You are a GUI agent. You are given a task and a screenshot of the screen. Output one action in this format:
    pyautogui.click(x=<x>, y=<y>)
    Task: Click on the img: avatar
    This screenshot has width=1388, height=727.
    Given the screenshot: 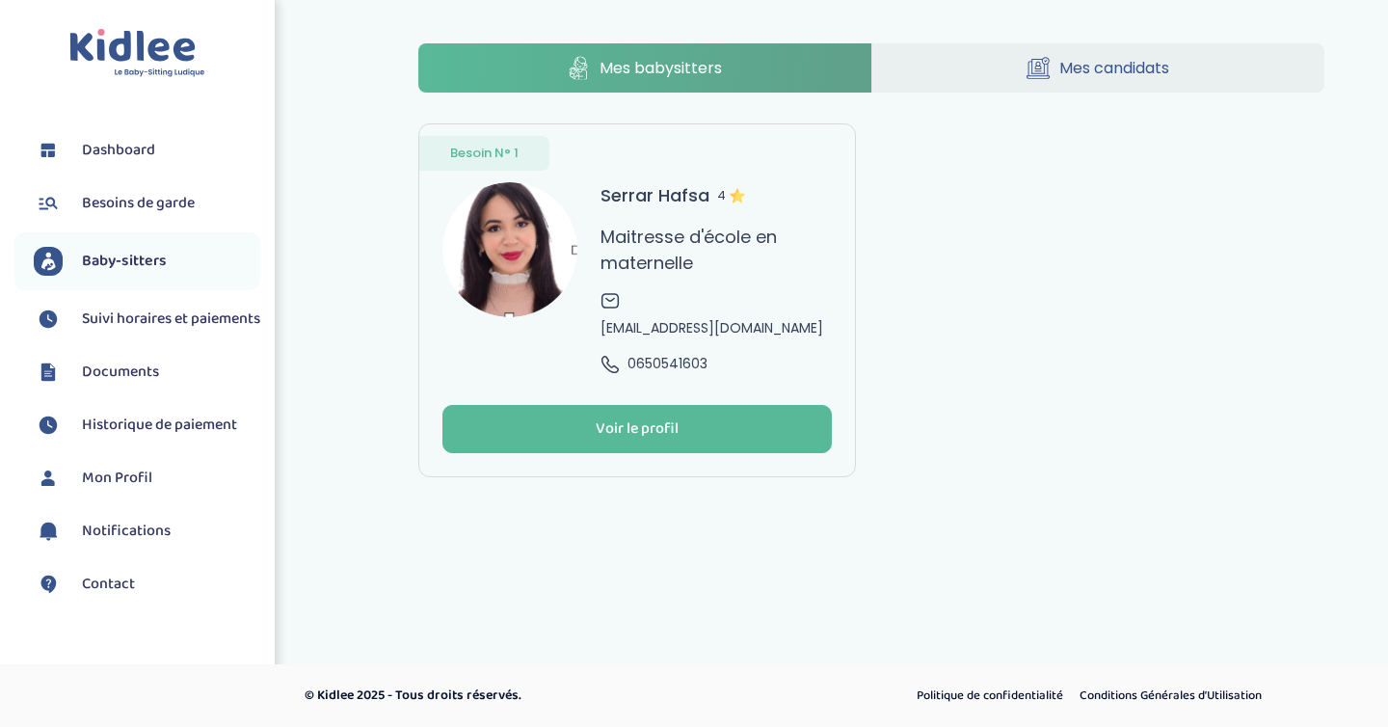 What is the action you would take?
    pyautogui.click(x=510, y=250)
    